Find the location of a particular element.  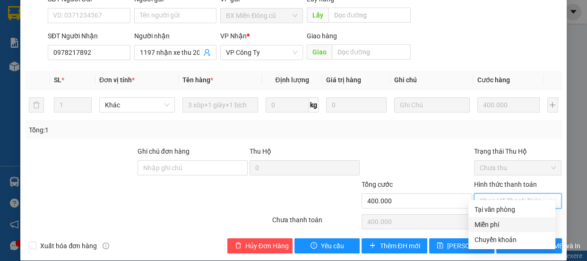

div: Tại văn phòng is located at coordinates (512, 209).